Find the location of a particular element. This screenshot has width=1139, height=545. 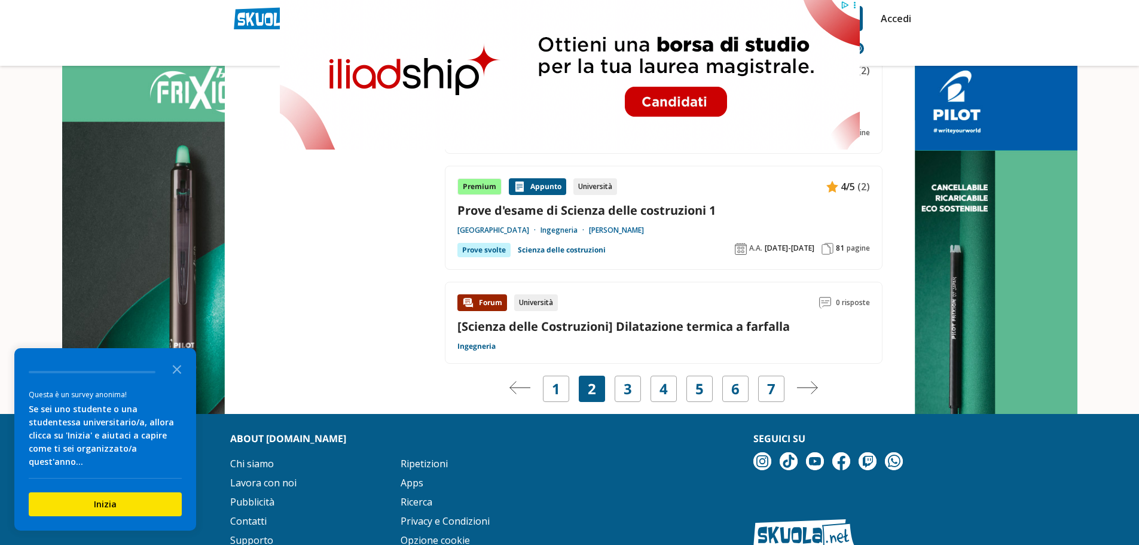

a: Privacy e Condizioni is located at coordinates (445, 521).